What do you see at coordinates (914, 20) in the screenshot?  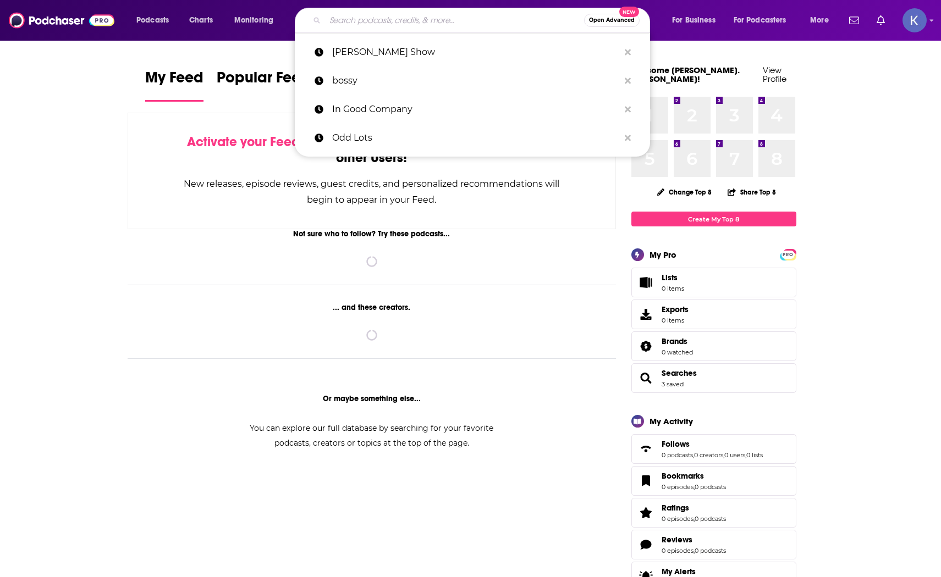 I see `span: Logged in as kristina.caracciolo` at bounding box center [914, 20].